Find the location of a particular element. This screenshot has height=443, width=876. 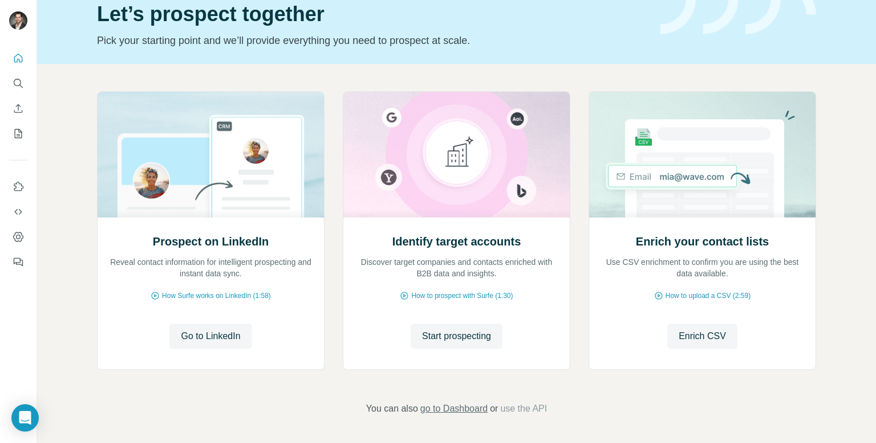

button: Feedback is located at coordinates (18, 262).